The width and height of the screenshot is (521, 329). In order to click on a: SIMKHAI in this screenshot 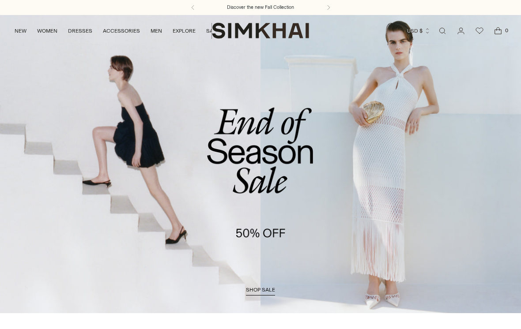, I will do `click(260, 30)`.